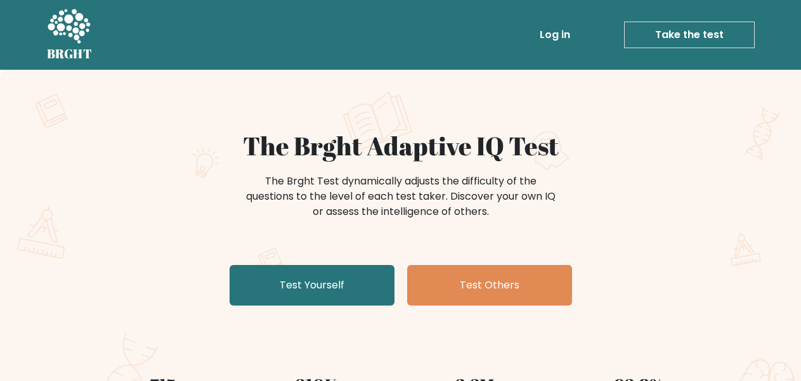 Image resolution: width=801 pixels, height=381 pixels. I want to click on a: BRGHT, so click(70, 35).